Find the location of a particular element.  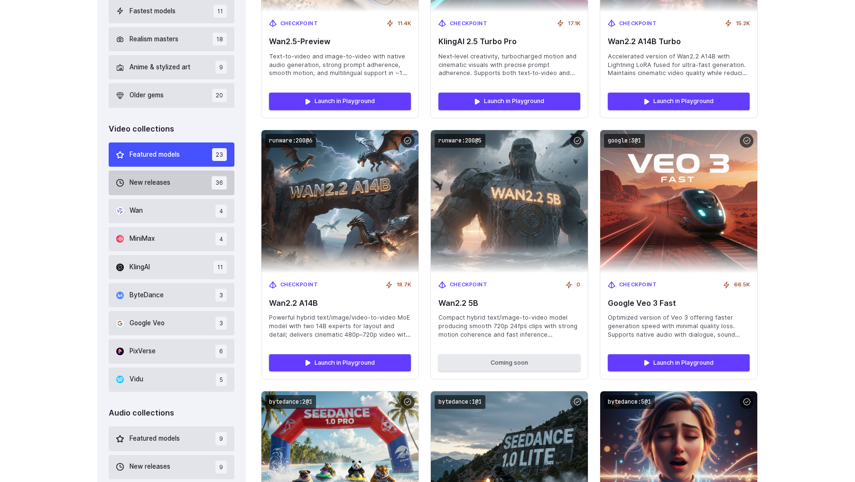

span: Next‑level creativity, turbocharged motion and cinematic visuals with precise prompt adherence. S... is located at coordinates (509, 65).